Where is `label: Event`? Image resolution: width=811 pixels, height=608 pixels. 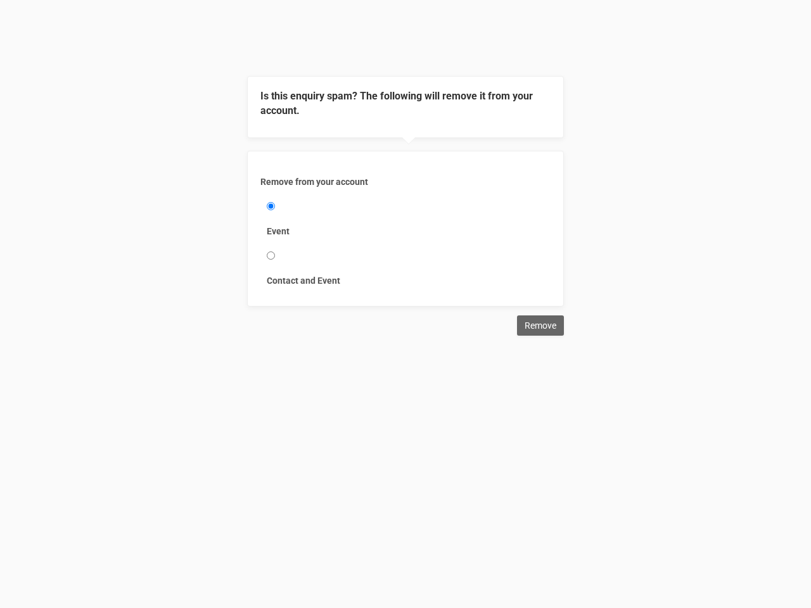 label: Event is located at coordinates (405, 231).